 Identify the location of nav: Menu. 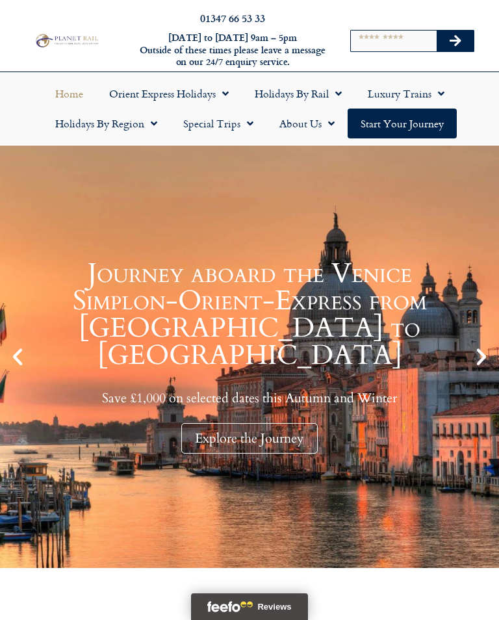
(250, 109).